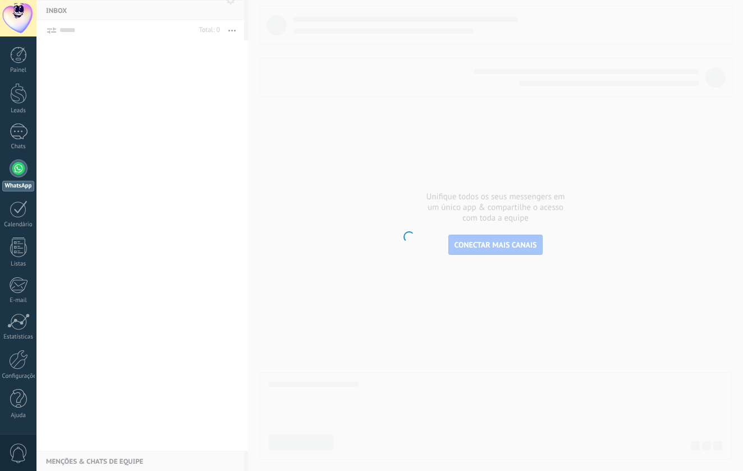 Image resolution: width=743 pixels, height=471 pixels. I want to click on div: WhatsApp, so click(18, 186).